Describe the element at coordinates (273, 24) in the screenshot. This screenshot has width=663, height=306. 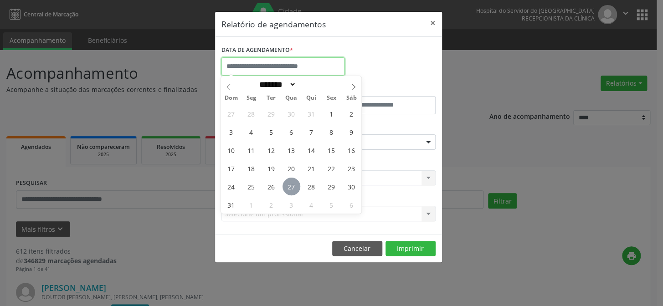
I see `h5: Relatório de agendamentos` at that location.